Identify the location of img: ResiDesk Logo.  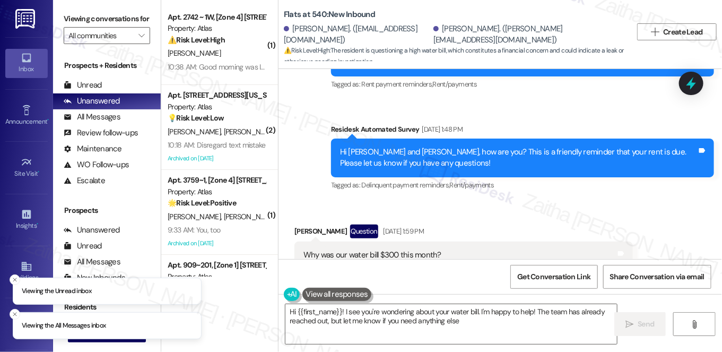
(26, 19).